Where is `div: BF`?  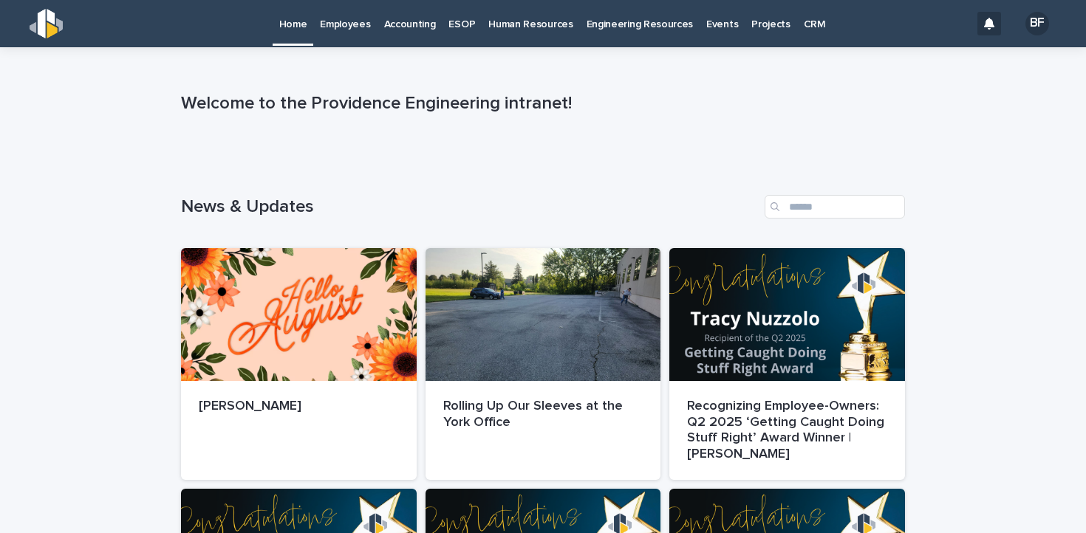 div: BF is located at coordinates (1037, 24).